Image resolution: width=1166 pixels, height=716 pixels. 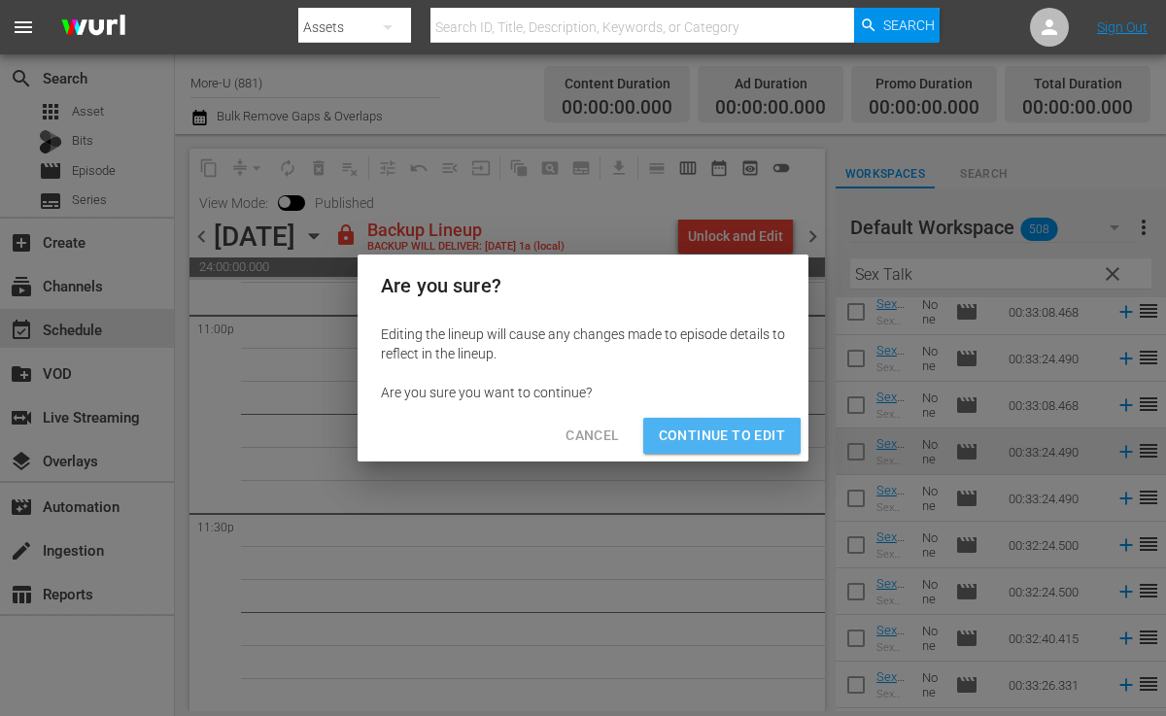 I want to click on div: Are you sure you want to continue?, so click(x=583, y=393).